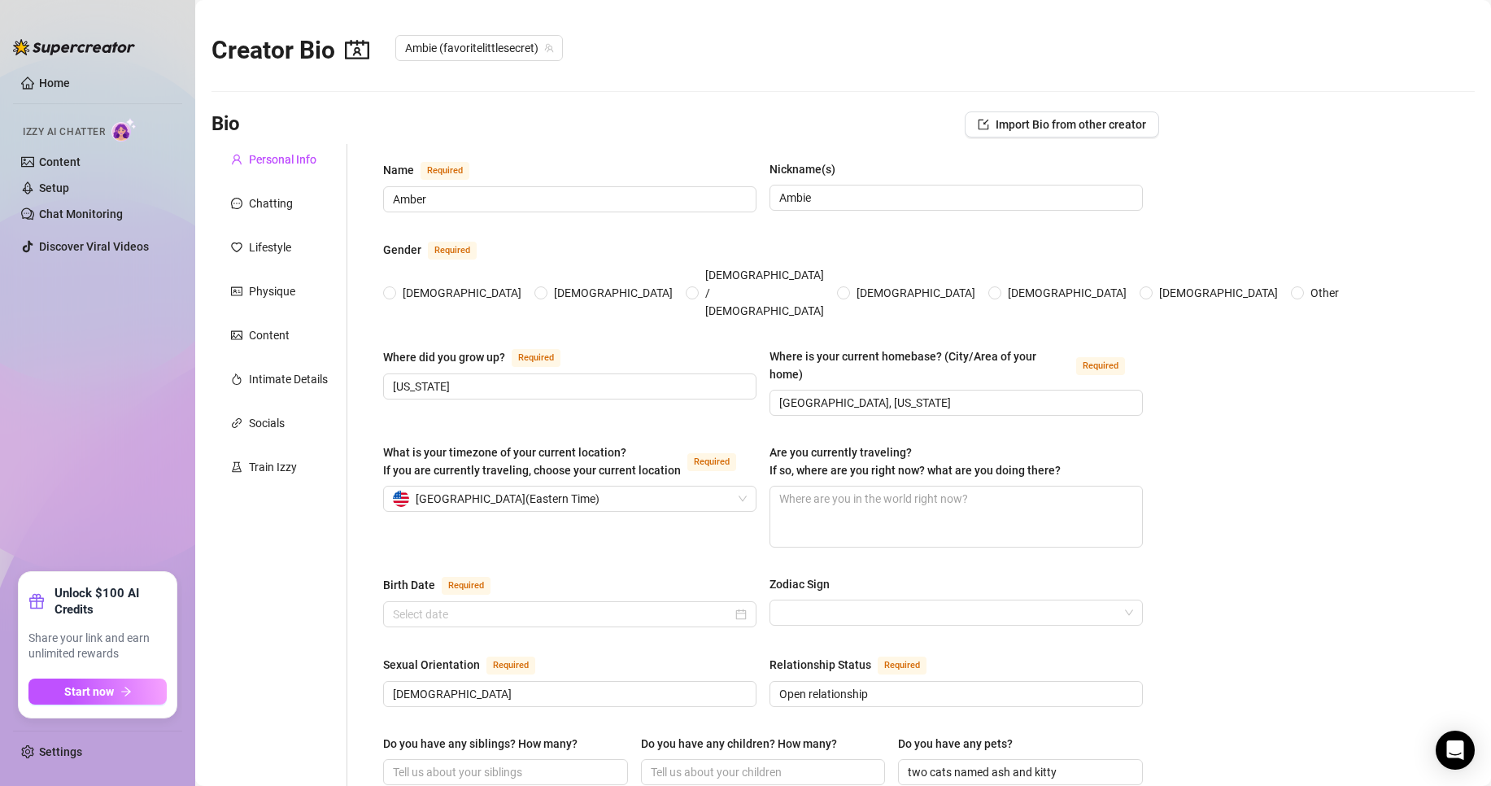 The height and width of the screenshot is (786, 1491). I want to click on a: Content, so click(59, 162).